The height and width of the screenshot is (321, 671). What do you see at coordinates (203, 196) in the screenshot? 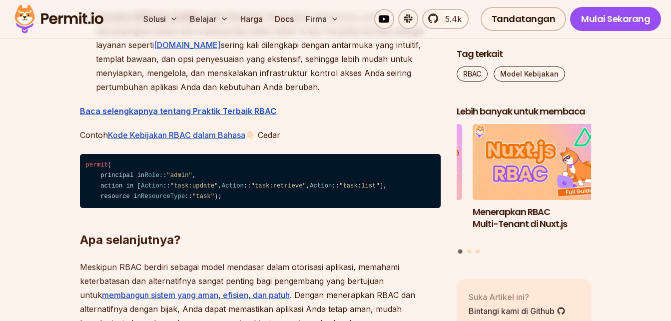
I see `span: "task"` at bounding box center [203, 196].